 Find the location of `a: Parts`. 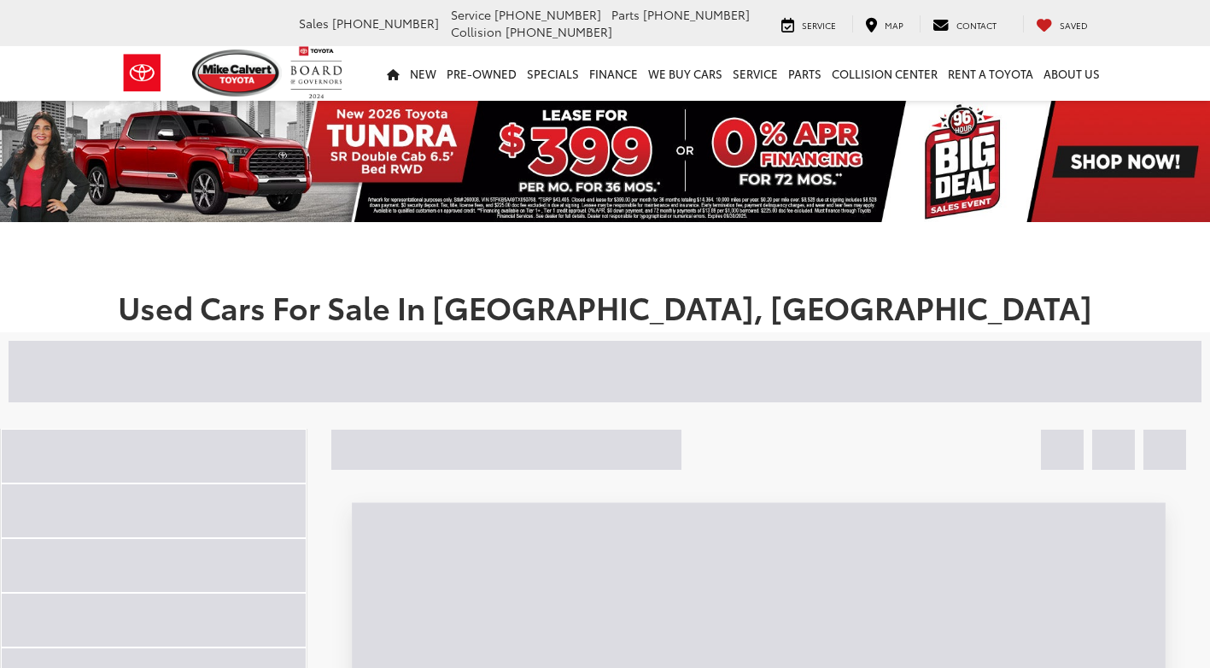

a: Parts is located at coordinates (804, 73).